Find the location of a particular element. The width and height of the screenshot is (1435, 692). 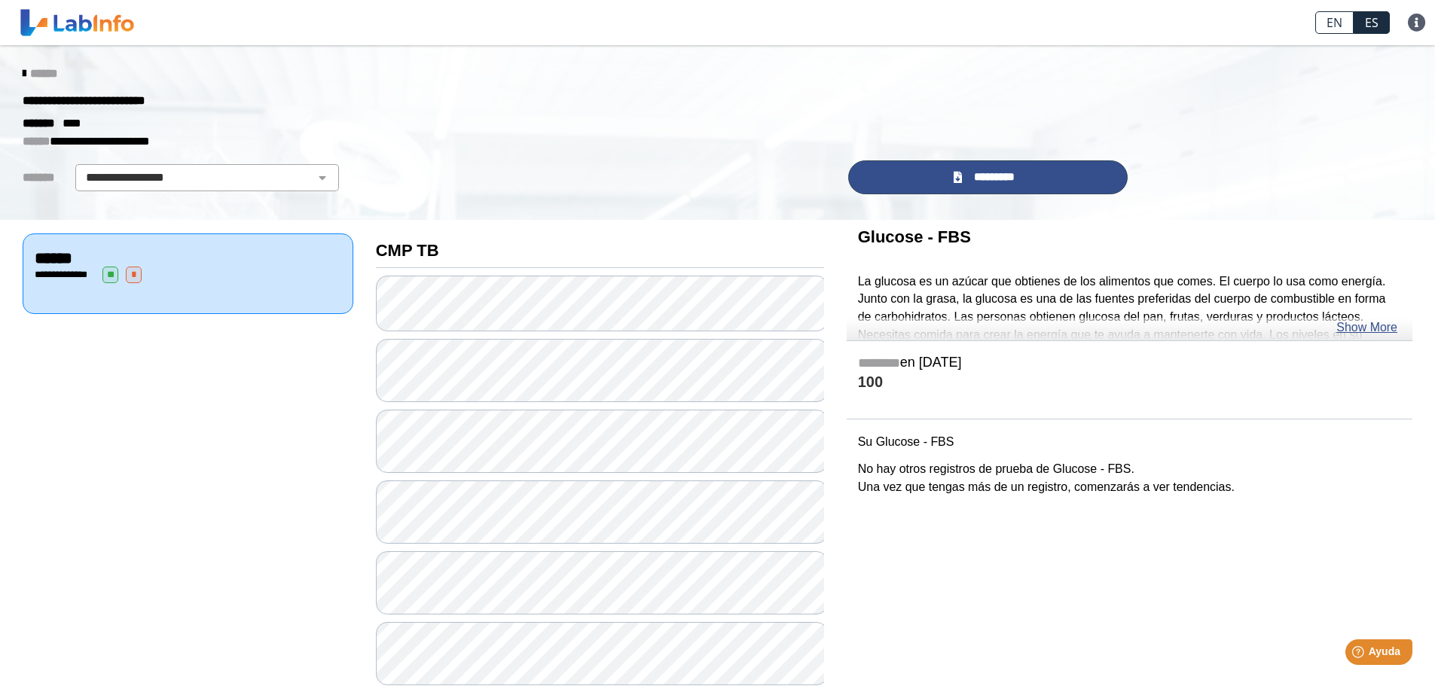

span: Ayuda is located at coordinates (84, 18).